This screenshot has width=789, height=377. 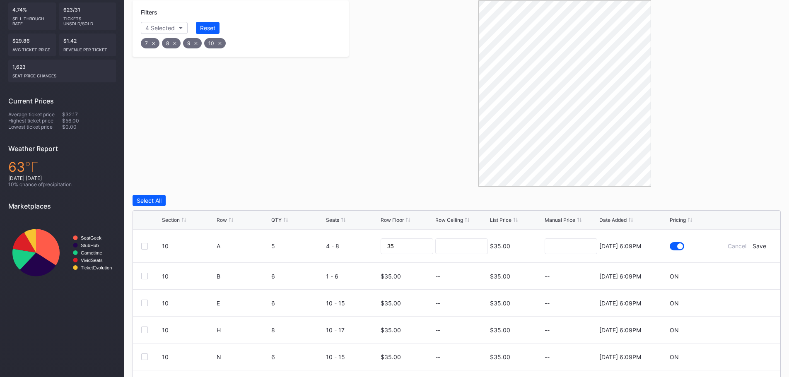 I want to click on div: $32.17, so click(x=89, y=114).